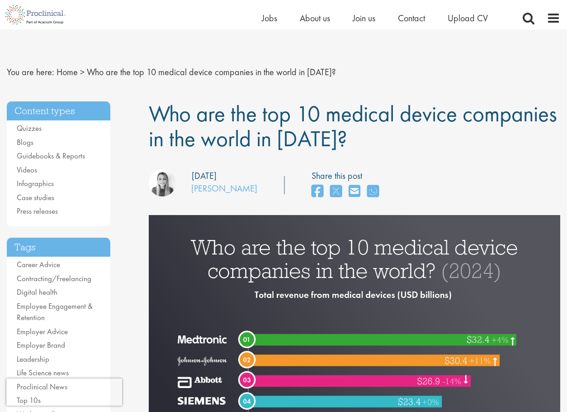 This screenshot has width=567, height=412. Describe the element at coordinates (43, 372) in the screenshot. I see `a: Life Science news` at that location.